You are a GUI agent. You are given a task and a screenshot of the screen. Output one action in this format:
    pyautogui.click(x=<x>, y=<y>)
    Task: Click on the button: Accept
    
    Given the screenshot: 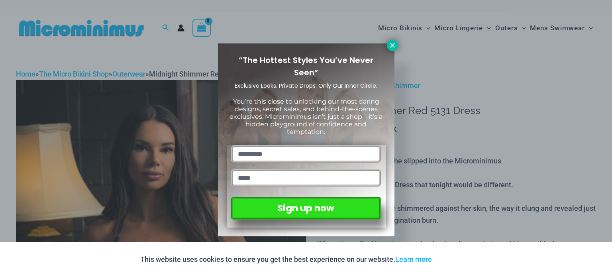 What is the action you would take?
    pyautogui.click(x=455, y=259)
    